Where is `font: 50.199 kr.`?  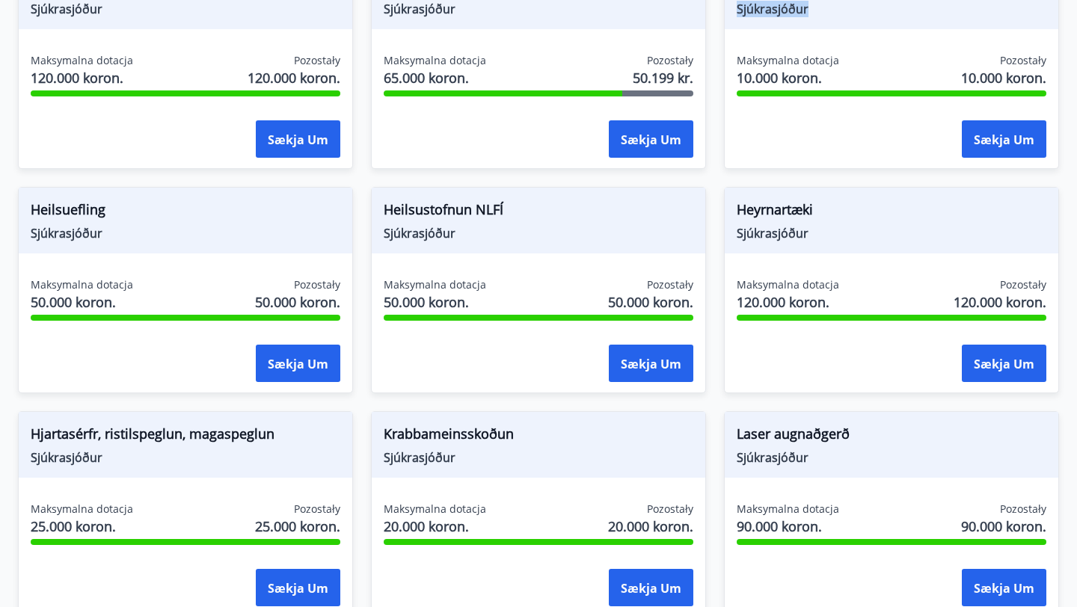
font: 50.199 kr. is located at coordinates (662, 78).